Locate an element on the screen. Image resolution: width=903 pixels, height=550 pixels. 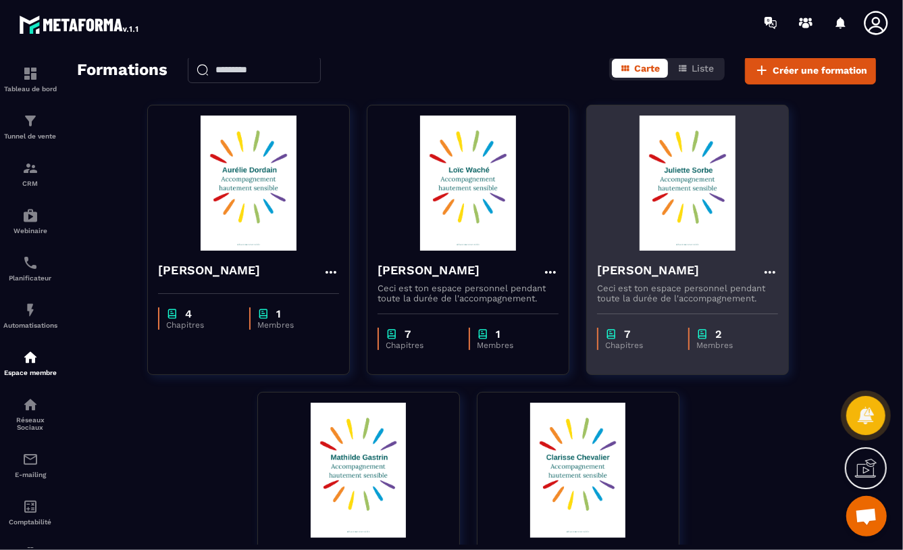
p: Webinaire is located at coordinates (30, 230).